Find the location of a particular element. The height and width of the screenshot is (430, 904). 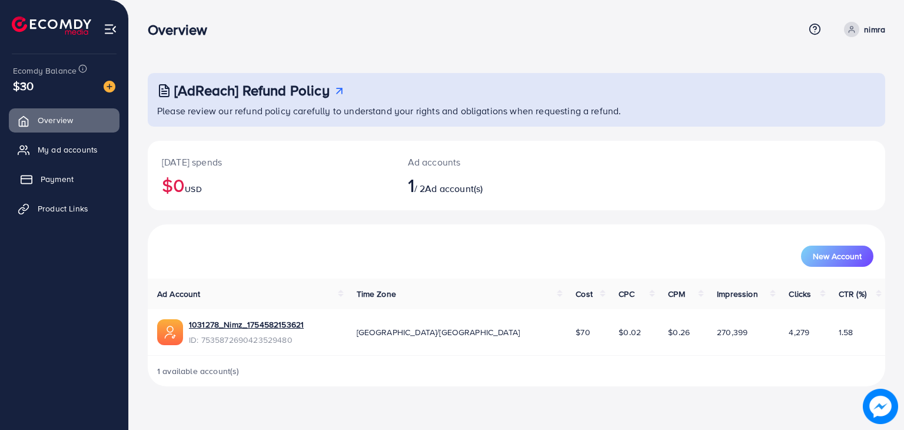

a: Overview is located at coordinates (64, 120).